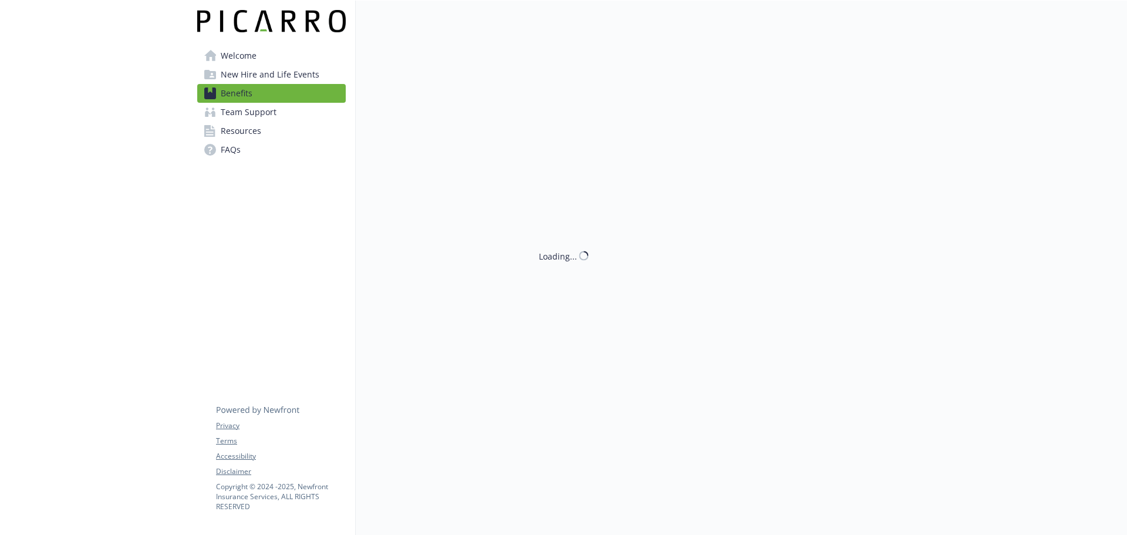  Describe the element at coordinates (237, 93) in the screenshot. I see `span: Benefits` at that location.